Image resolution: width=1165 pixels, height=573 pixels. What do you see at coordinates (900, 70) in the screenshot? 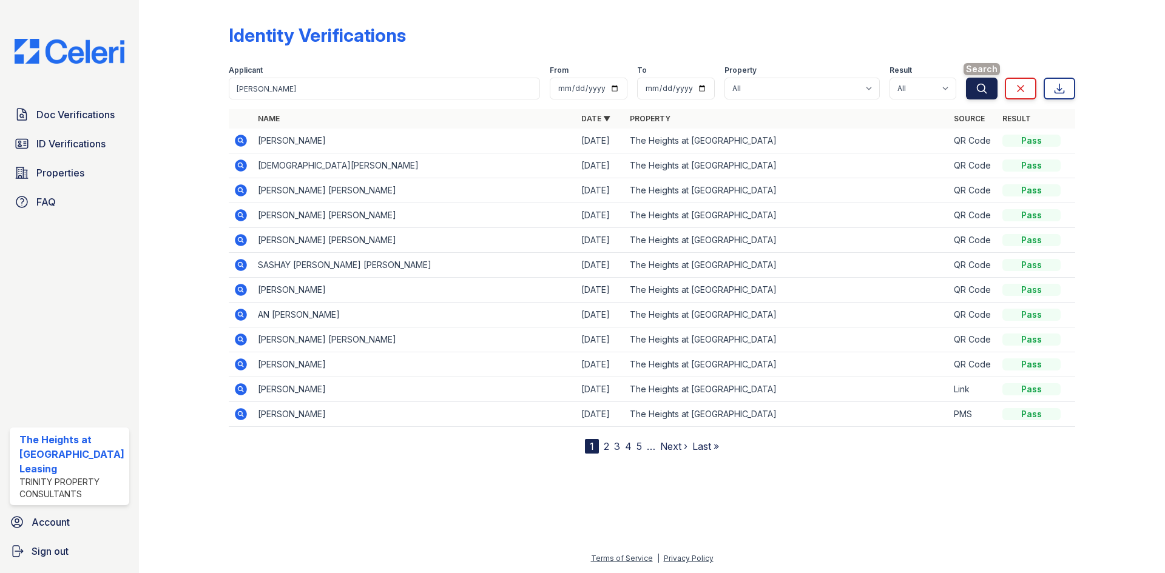
I see `label: Result` at bounding box center [900, 70].